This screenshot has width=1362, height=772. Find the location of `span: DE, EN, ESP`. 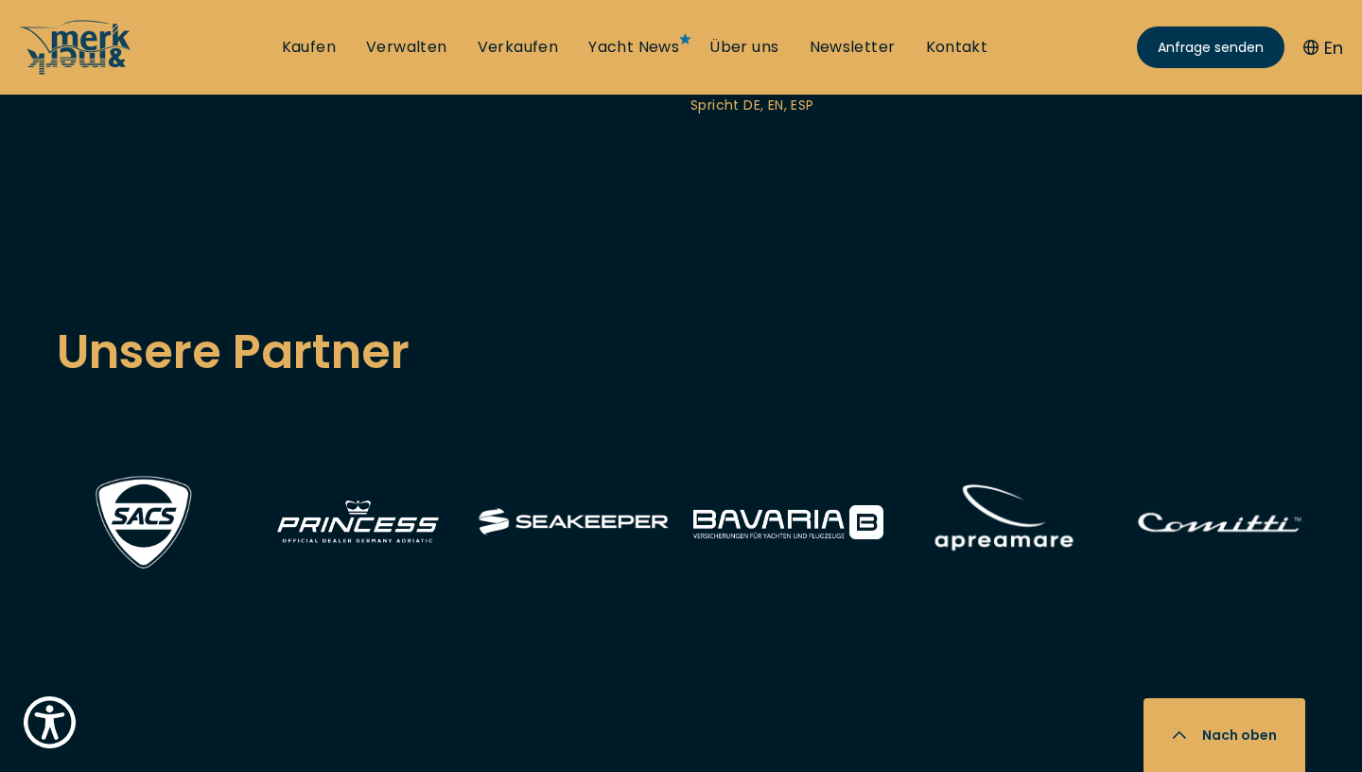

span: DE, EN, ESP is located at coordinates (779, 105).